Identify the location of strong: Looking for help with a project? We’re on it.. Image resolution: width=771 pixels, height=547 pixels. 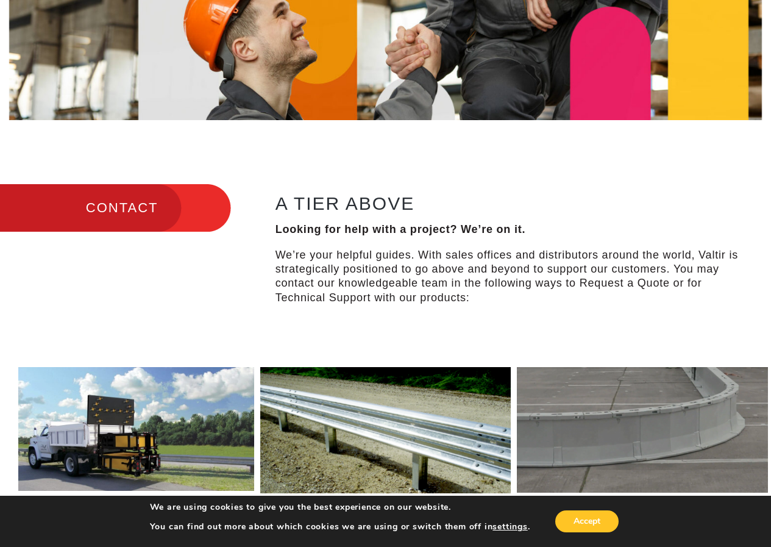
(401, 229).